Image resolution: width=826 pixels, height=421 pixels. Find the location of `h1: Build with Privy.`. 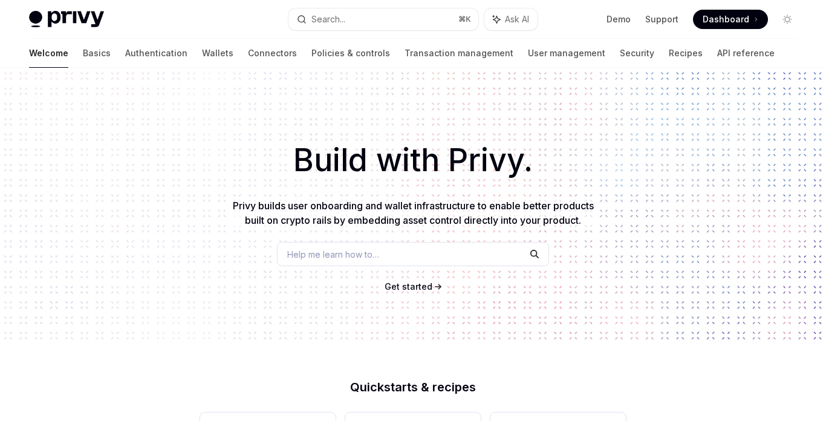

h1: Build with Privy. is located at coordinates (413, 160).